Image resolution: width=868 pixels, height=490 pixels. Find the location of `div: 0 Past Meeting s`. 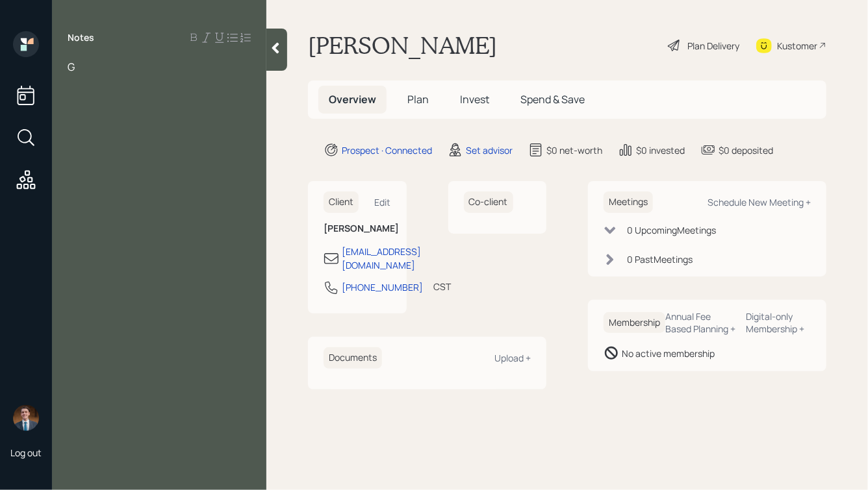

div: 0 Past Meeting s is located at coordinates (659, 259).